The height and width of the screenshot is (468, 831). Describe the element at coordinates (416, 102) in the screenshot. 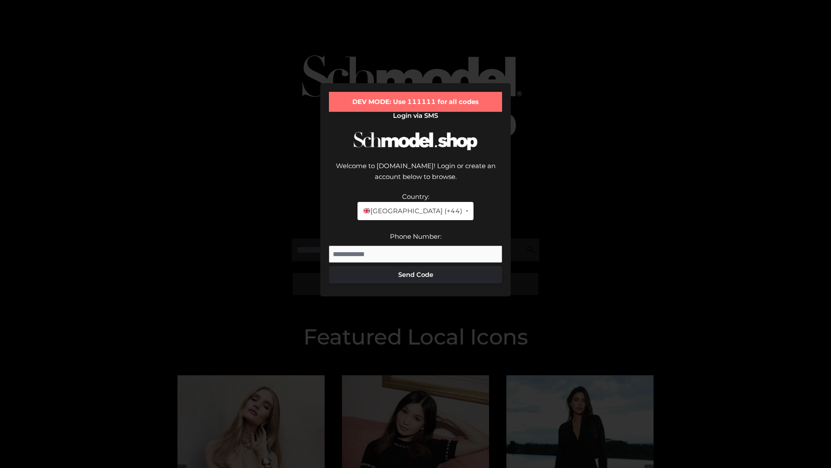

I see `div: DEV MODE: Use 111111 for all codes` at that location.